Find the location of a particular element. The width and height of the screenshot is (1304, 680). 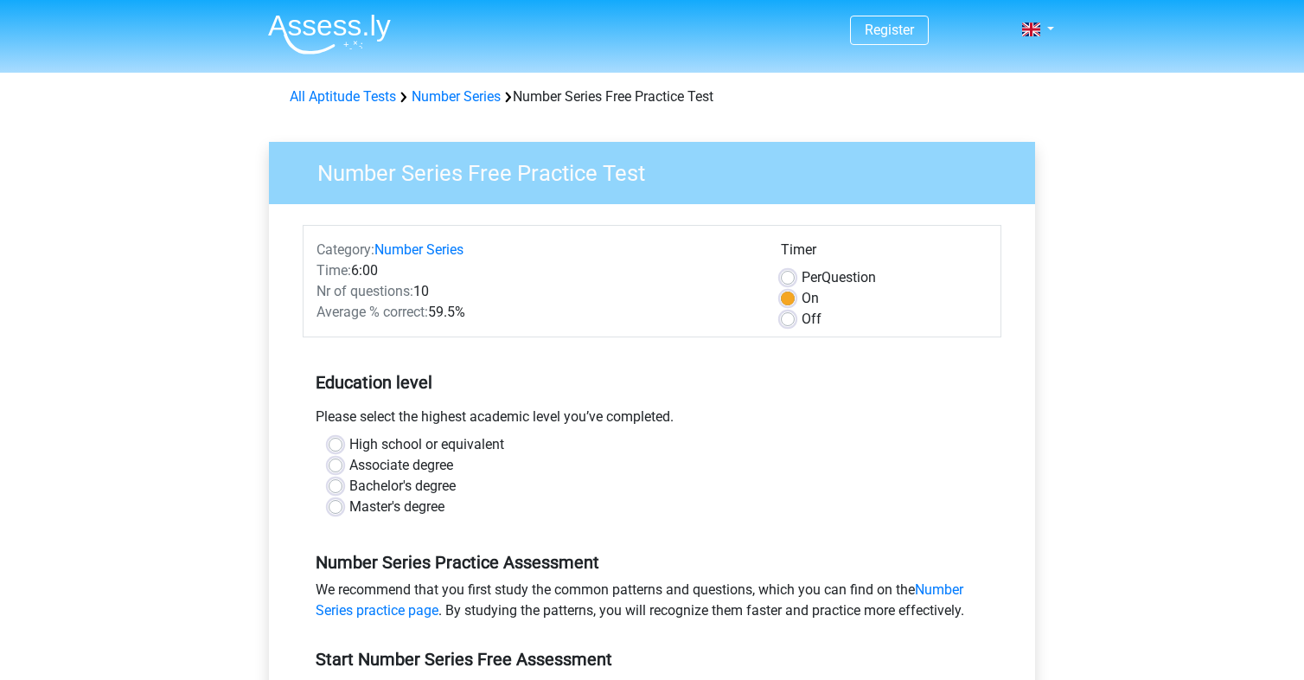

label: Question is located at coordinates (839, 278).